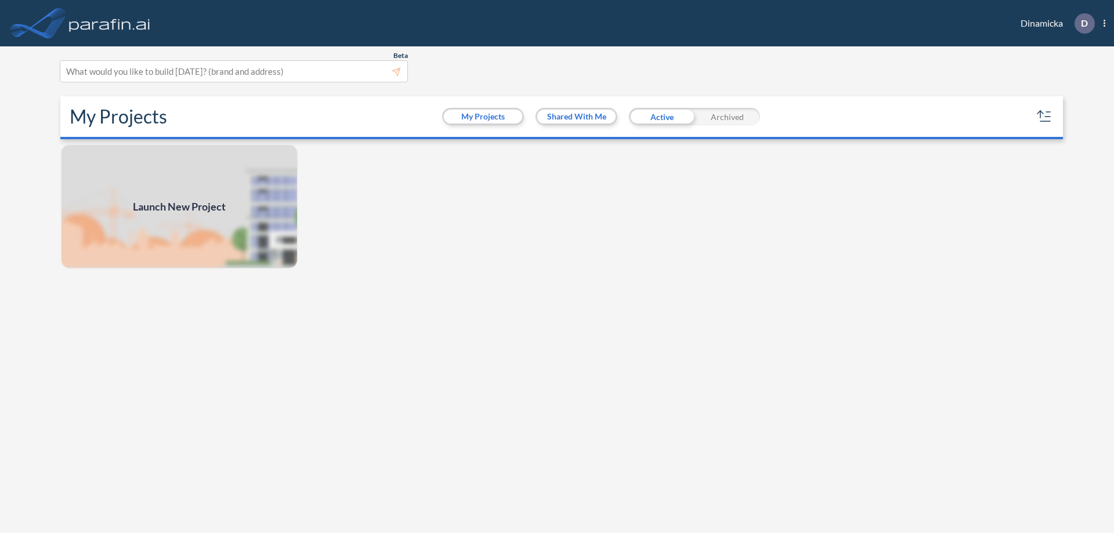 This screenshot has height=533, width=1114. What do you see at coordinates (179, 207) in the screenshot?
I see `img: add` at bounding box center [179, 207].